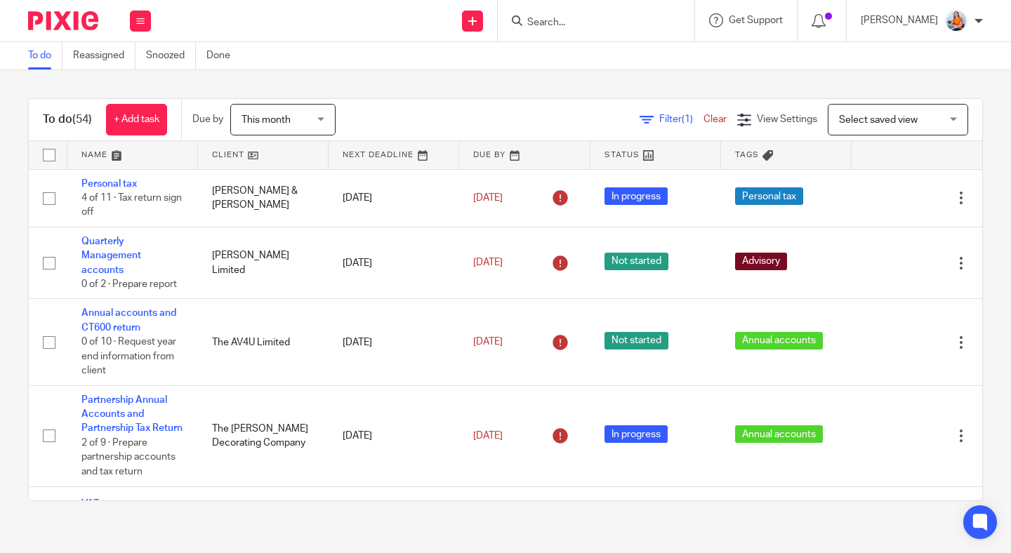 This screenshot has width=1011, height=553. I want to click on span: 0 of 2 · Prepare report, so click(129, 284).